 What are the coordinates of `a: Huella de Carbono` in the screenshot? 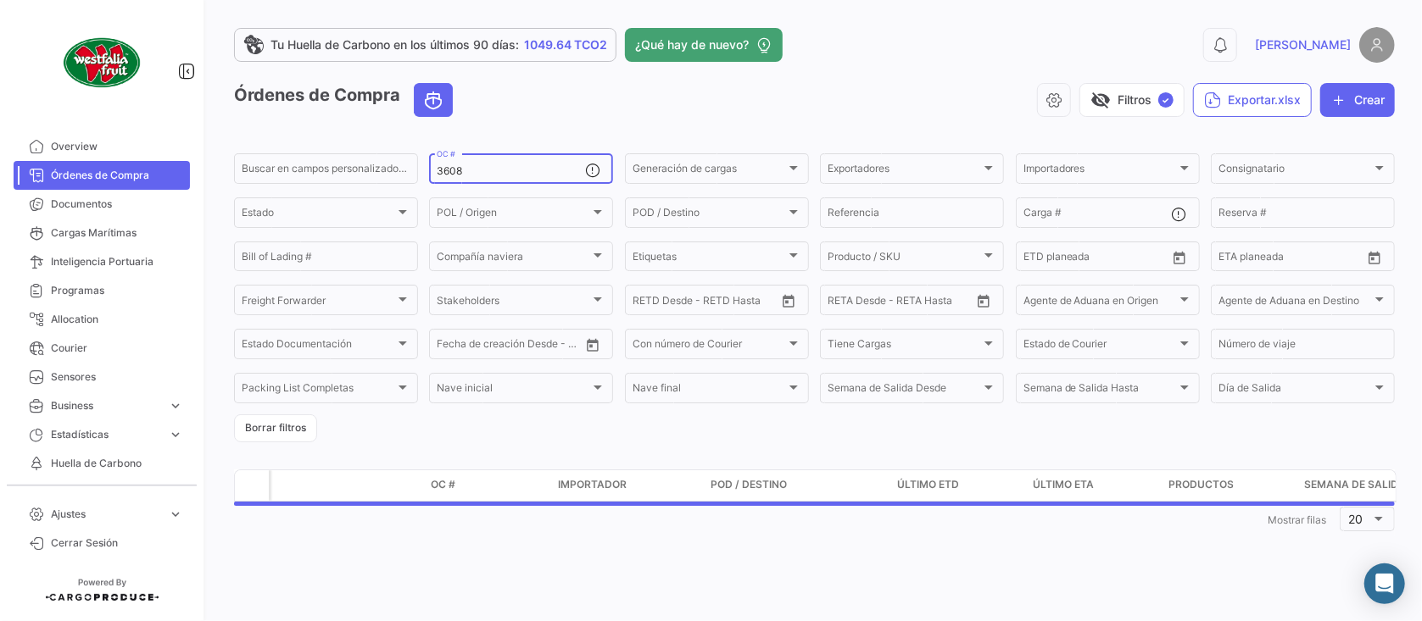 It's located at (102, 464).